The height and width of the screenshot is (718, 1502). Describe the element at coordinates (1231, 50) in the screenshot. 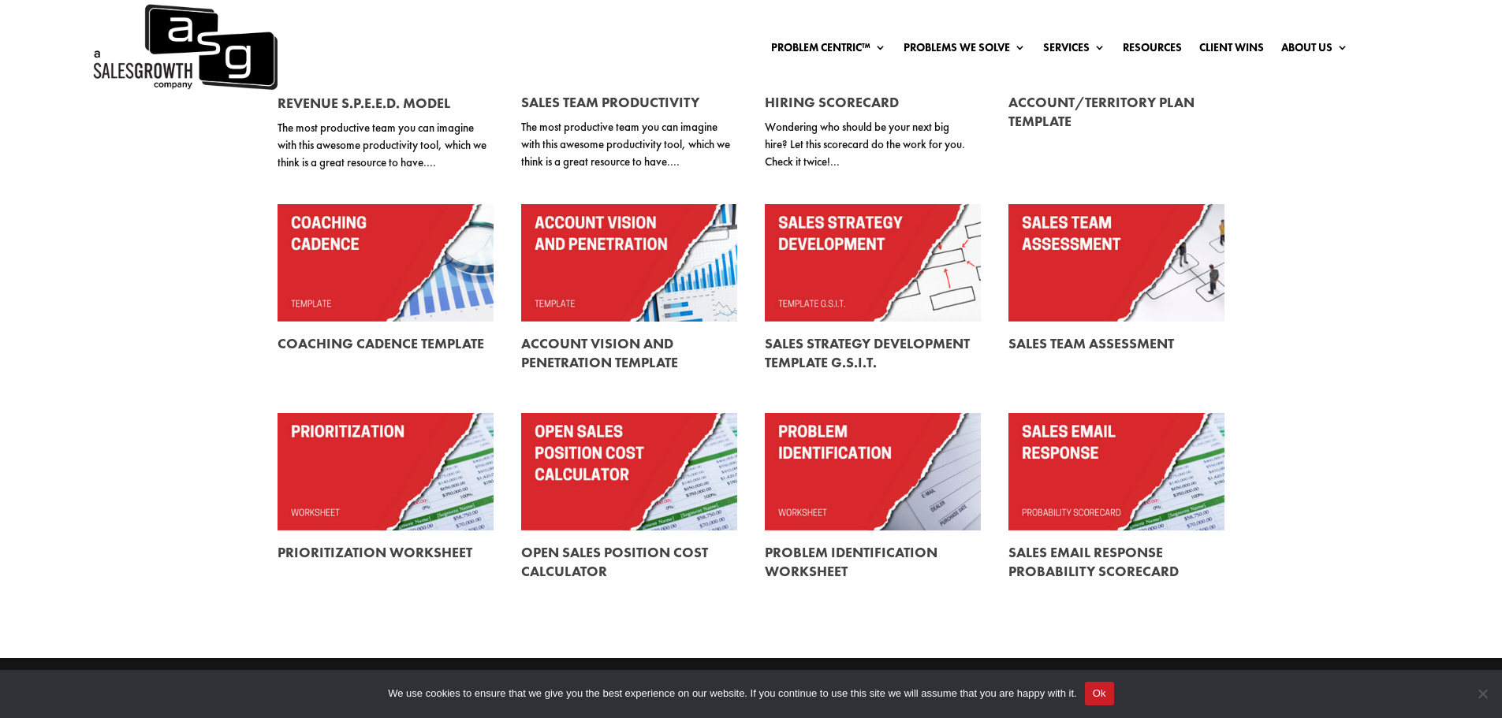

I see `a: Client Wins` at that location.